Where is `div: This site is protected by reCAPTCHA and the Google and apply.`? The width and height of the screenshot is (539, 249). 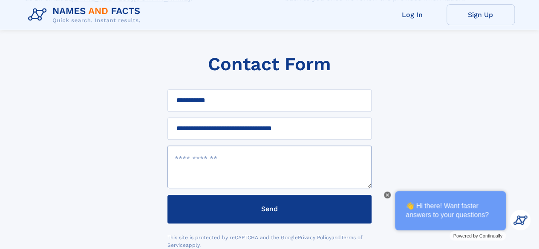 div: This site is protected by reCAPTCHA and the Google and apply. is located at coordinates (269, 242).